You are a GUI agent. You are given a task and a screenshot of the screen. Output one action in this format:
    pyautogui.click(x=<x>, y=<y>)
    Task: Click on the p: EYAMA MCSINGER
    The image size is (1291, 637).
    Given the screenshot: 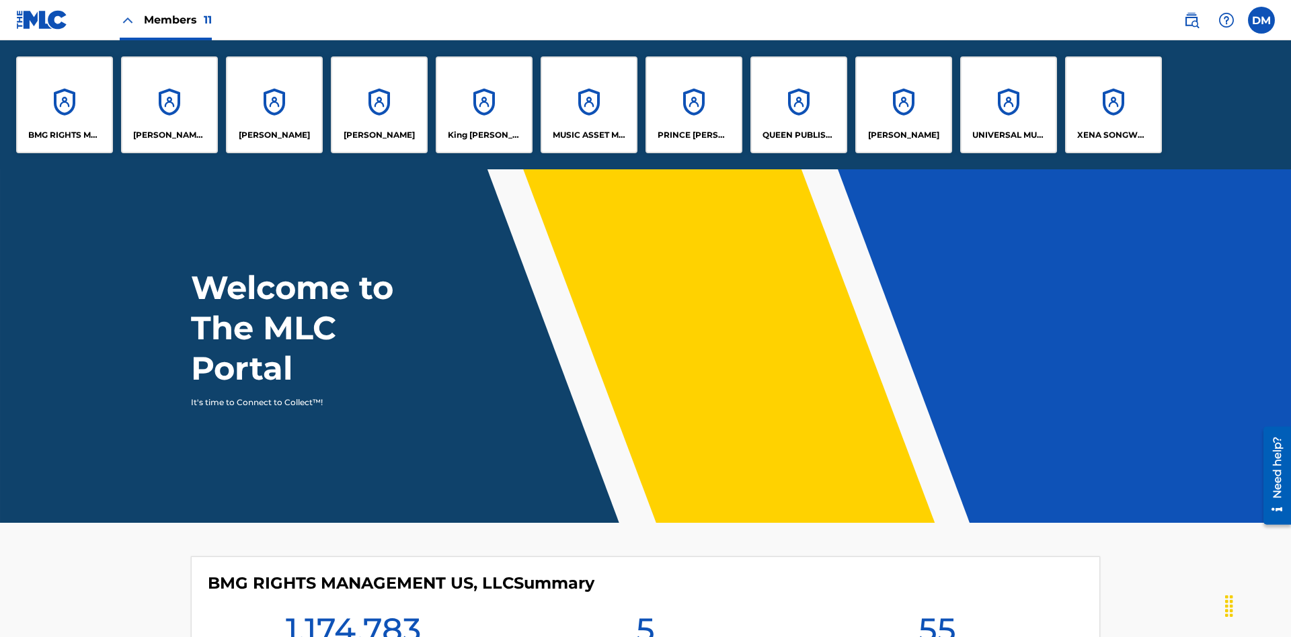 What is the action you would take?
    pyautogui.click(x=379, y=135)
    